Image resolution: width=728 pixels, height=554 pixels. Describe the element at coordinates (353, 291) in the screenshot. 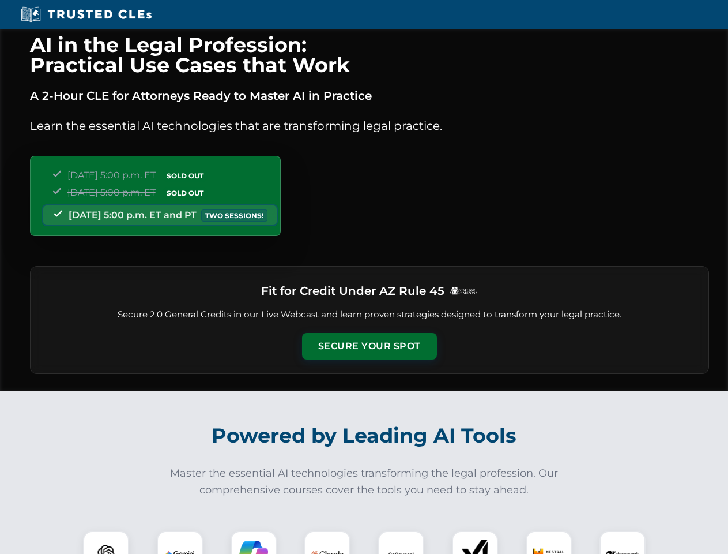

I see `h3: Fit for Credit Under AZ Rule 45` at that location.